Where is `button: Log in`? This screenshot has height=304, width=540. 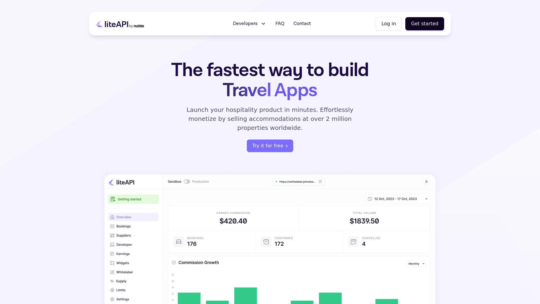 button: Log in is located at coordinates (388, 24).